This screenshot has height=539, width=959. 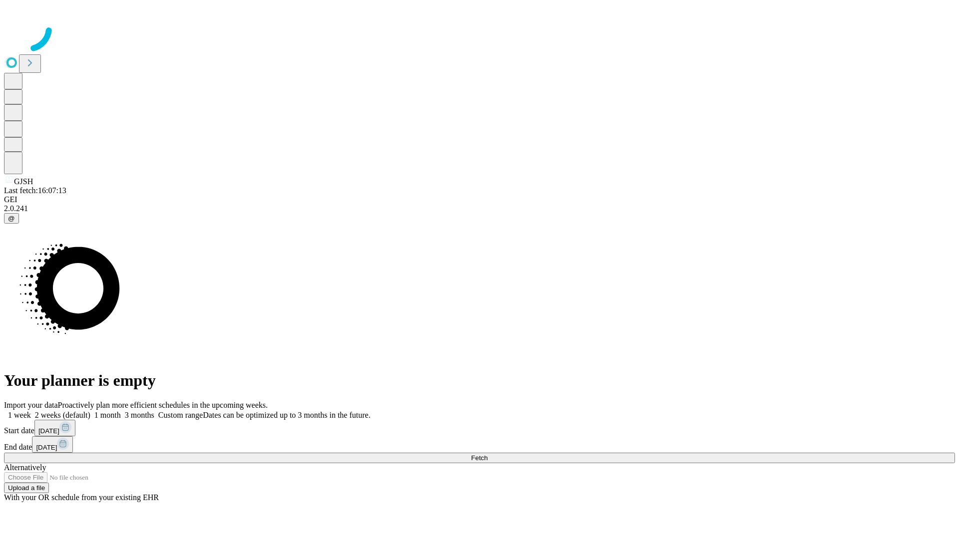 What do you see at coordinates (25, 467) in the screenshot?
I see `span: Alternatively` at bounding box center [25, 467].